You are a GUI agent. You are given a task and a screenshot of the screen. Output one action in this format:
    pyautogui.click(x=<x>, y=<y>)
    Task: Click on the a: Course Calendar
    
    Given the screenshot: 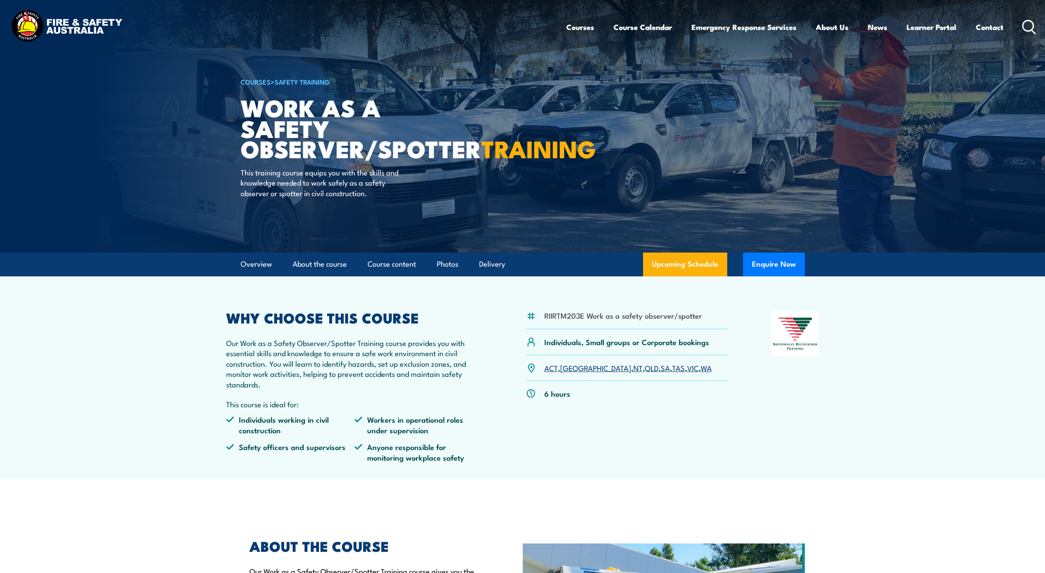 What is the action you would take?
    pyautogui.click(x=642, y=27)
    